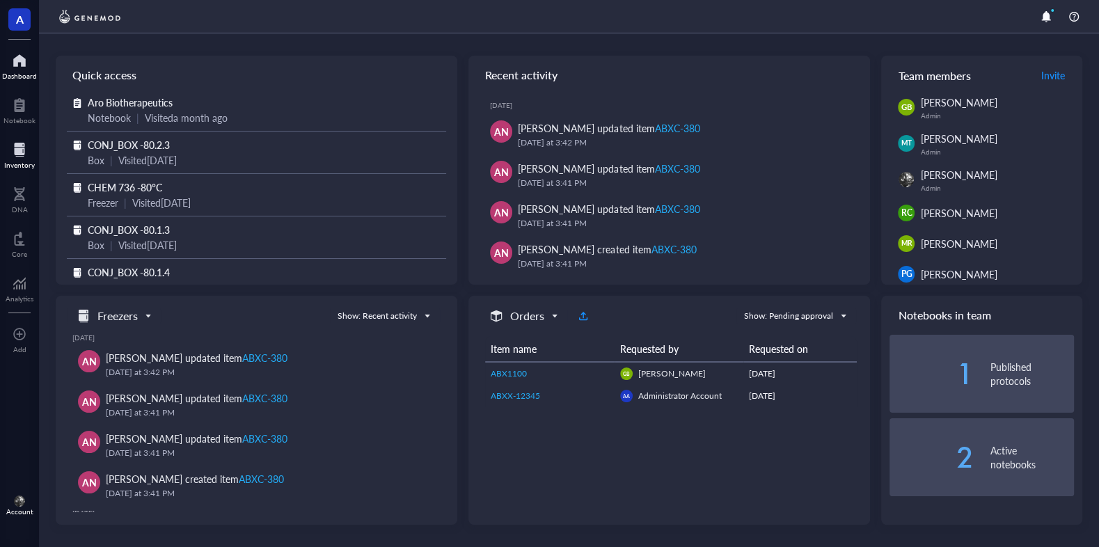  I want to click on th: Item name, so click(549, 349).